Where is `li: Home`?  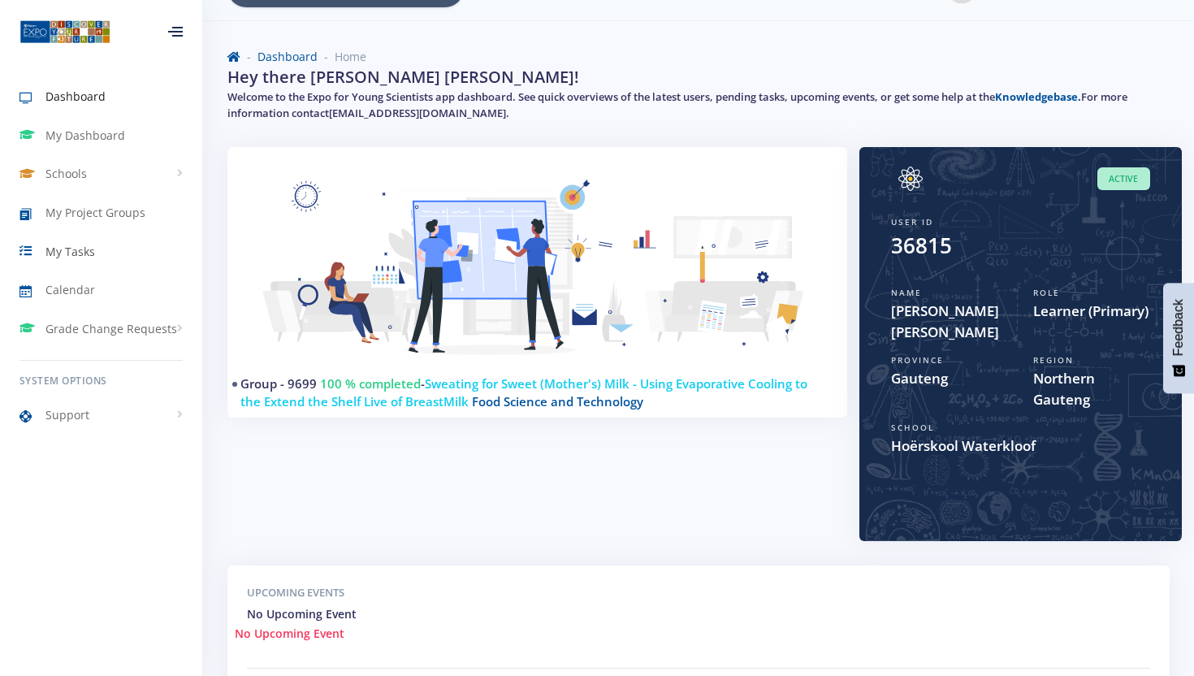
li: Home is located at coordinates (342, 56).